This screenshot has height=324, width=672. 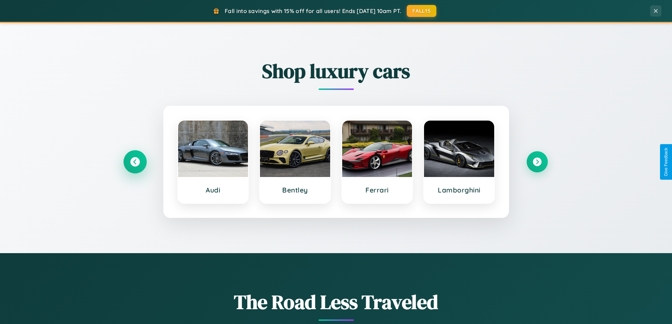 I want to click on h1: The Road Less Traveled, so click(x=336, y=302).